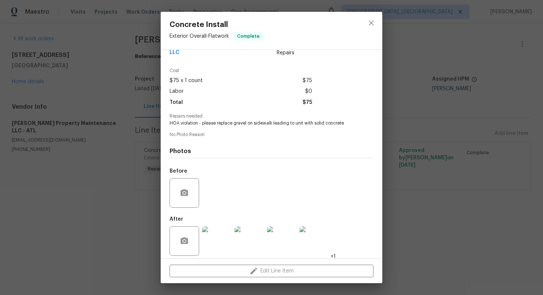 This screenshot has height=295, width=543. I want to click on span: Cost, so click(241, 71).